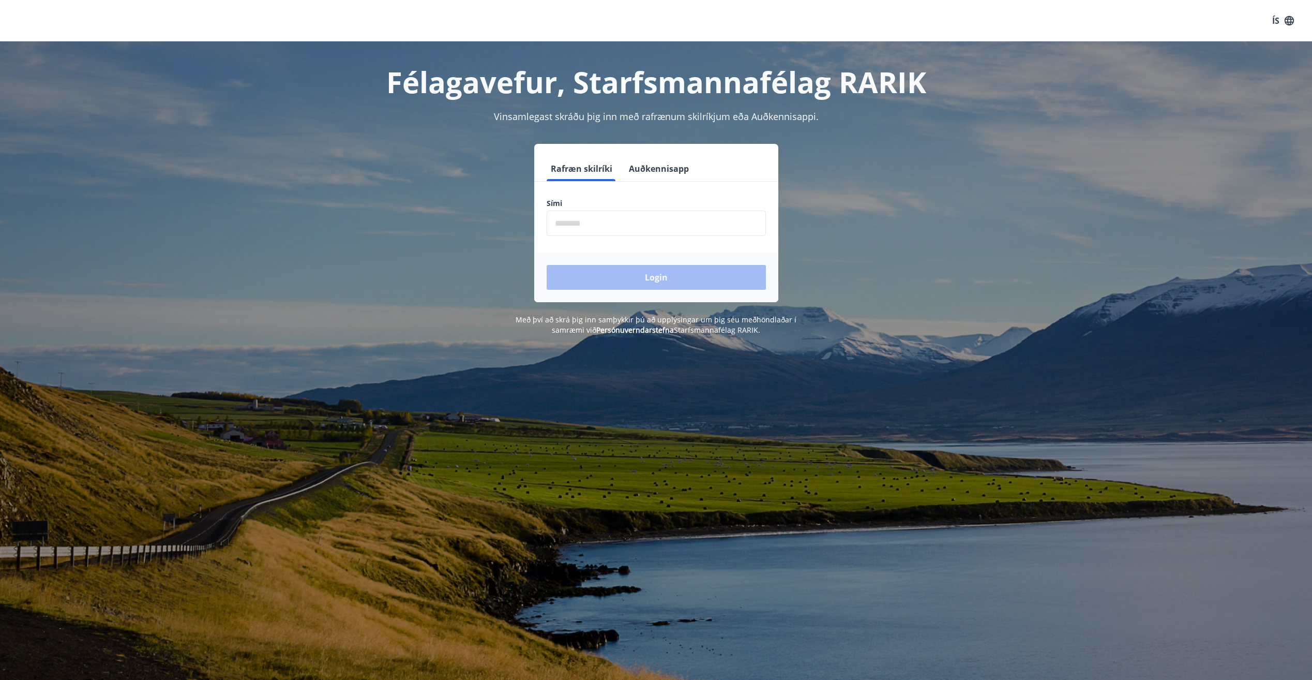 The image size is (1312, 680). I want to click on a: Persónuverndarstefna, so click(635, 329).